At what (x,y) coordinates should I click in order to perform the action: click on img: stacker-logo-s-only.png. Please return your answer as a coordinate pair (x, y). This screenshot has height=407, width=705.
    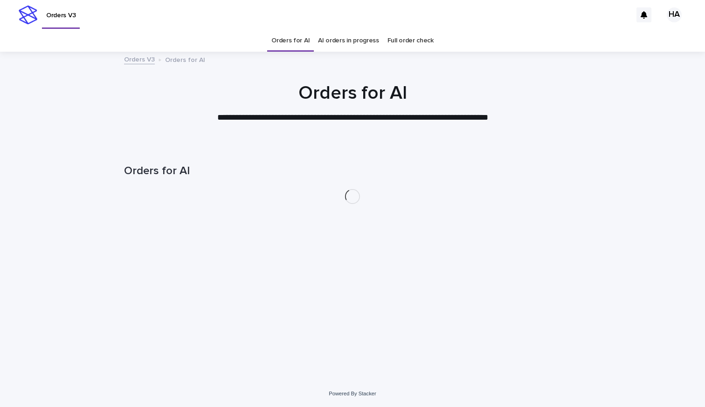
    Looking at the image, I should click on (28, 15).